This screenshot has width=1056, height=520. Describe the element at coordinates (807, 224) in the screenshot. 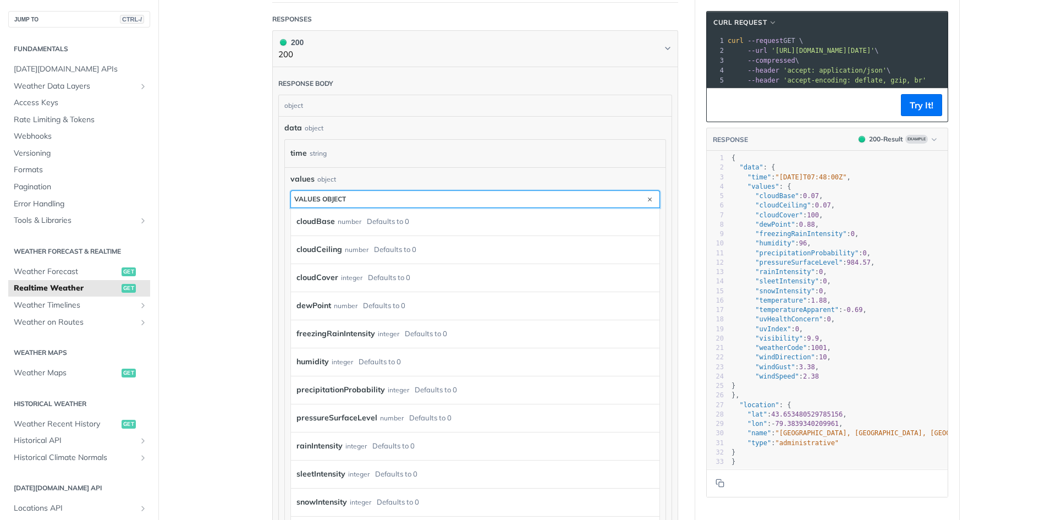

I see `span: 0.88` at that location.